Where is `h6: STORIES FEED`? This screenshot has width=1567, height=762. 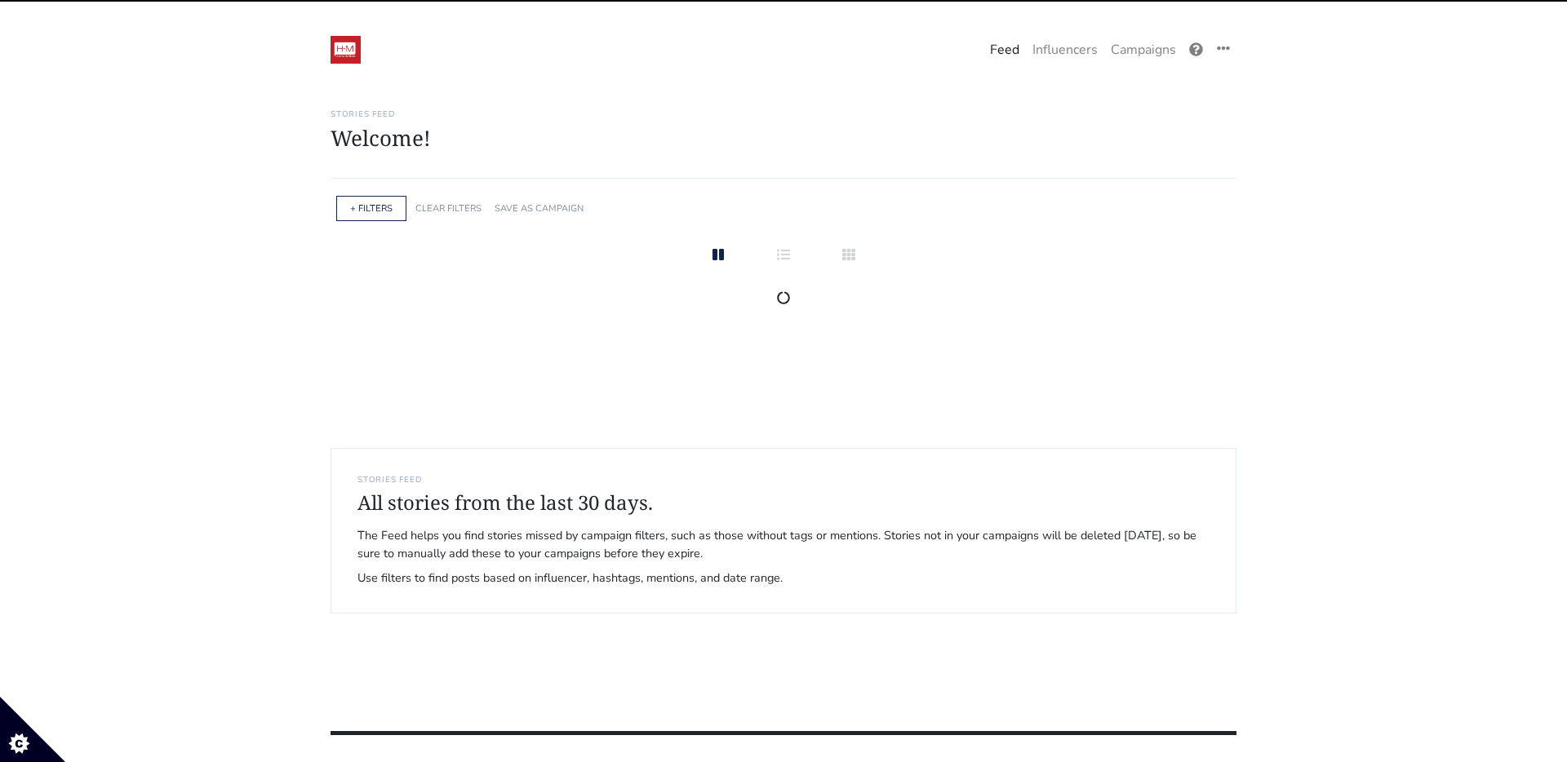 h6: STORIES FEED is located at coordinates (784, 480).